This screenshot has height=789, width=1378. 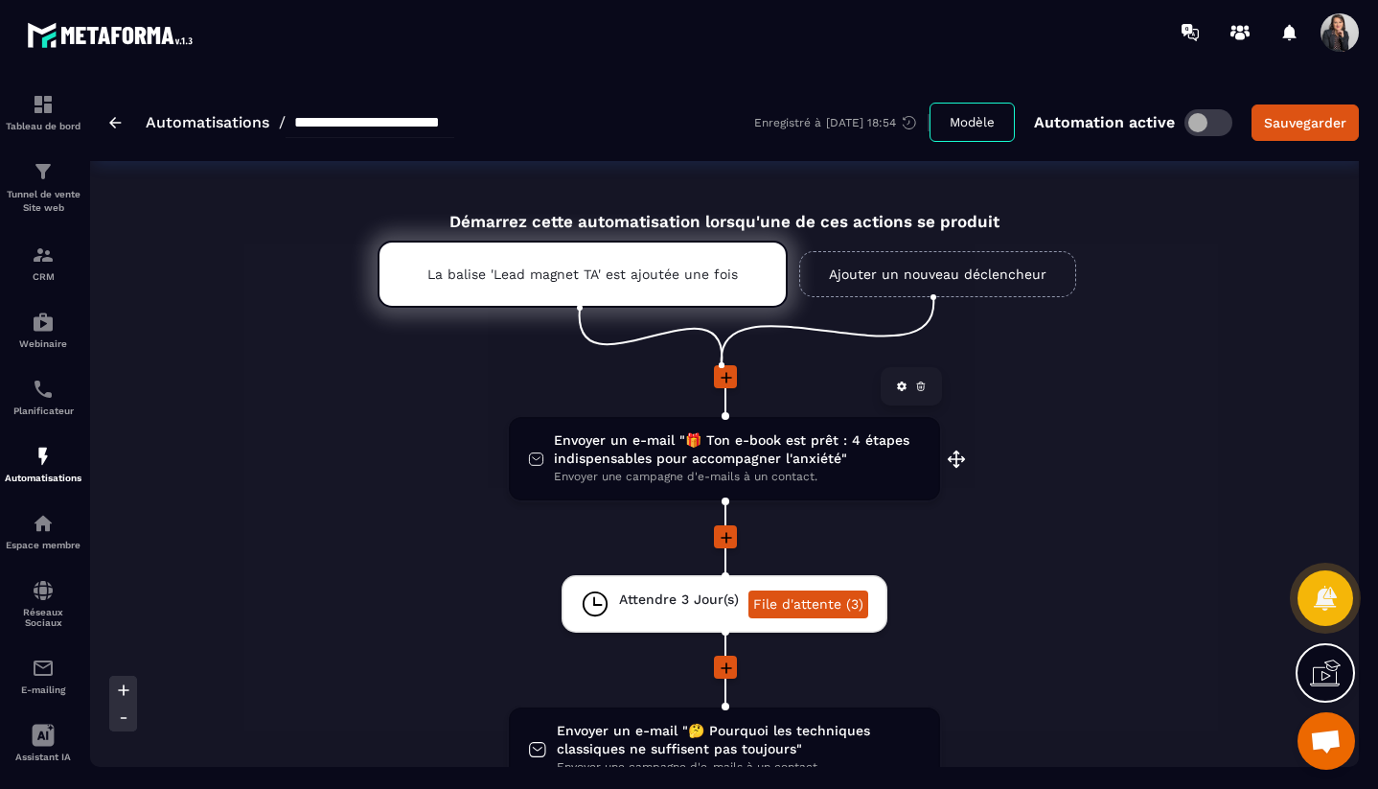 I want to click on div: Enregistré à, so click(x=841, y=123).